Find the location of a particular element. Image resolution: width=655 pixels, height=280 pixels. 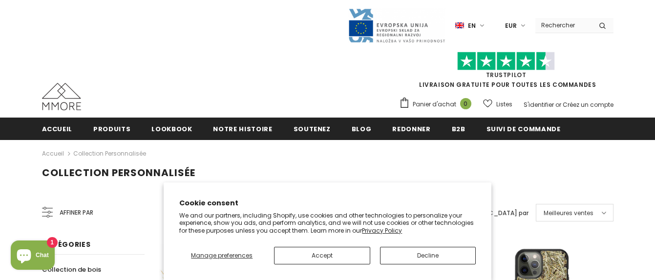

span: Lookbook is located at coordinates (172, 129).